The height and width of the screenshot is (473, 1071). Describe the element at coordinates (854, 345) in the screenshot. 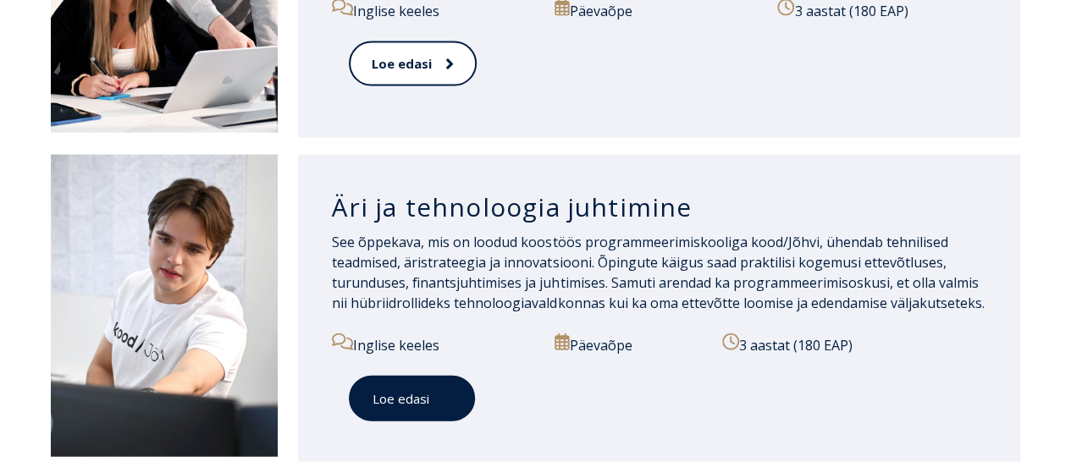

I see `p: 3 aastat (180 EAP)` at that location.